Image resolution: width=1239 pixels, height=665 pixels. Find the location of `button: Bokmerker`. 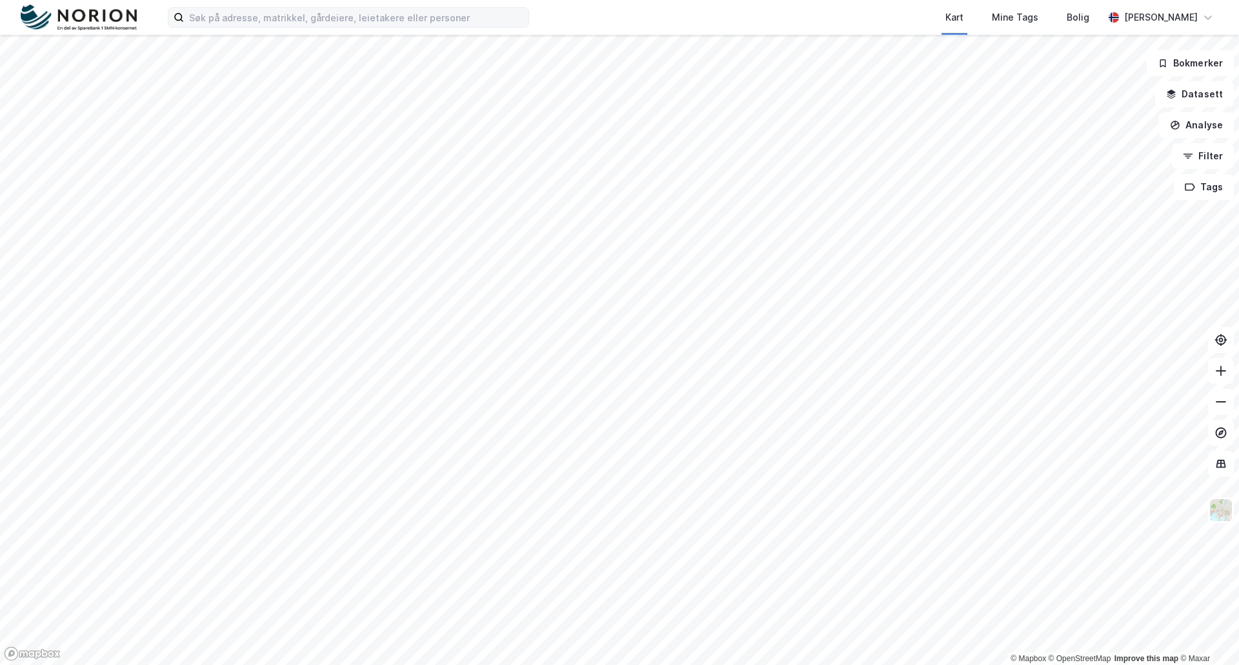

button: Bokmerker is located at coordinates (1190, 63).